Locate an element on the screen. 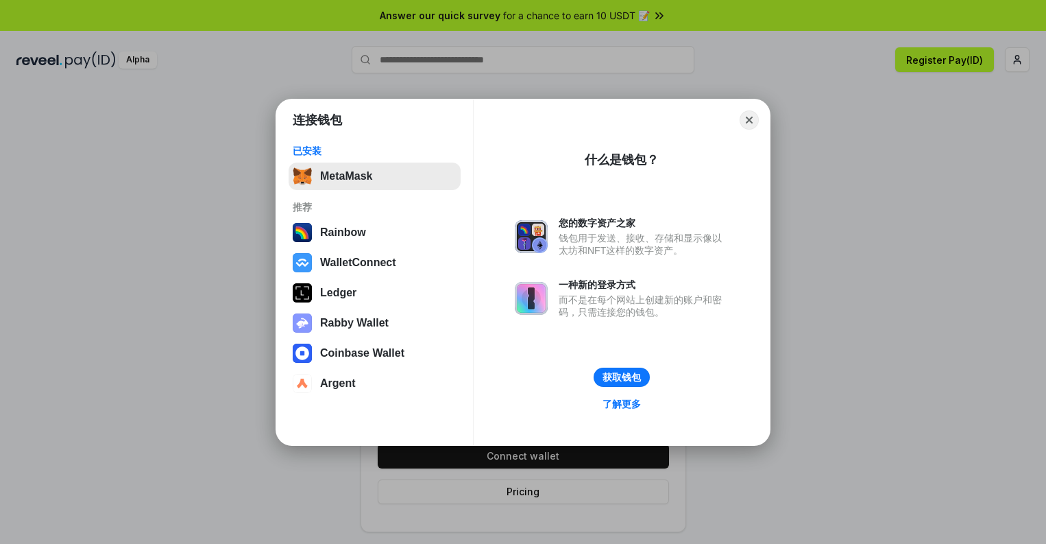 This screenshot has height=544, width=1046. button: Rainbow is located at coordinates (374, 232).